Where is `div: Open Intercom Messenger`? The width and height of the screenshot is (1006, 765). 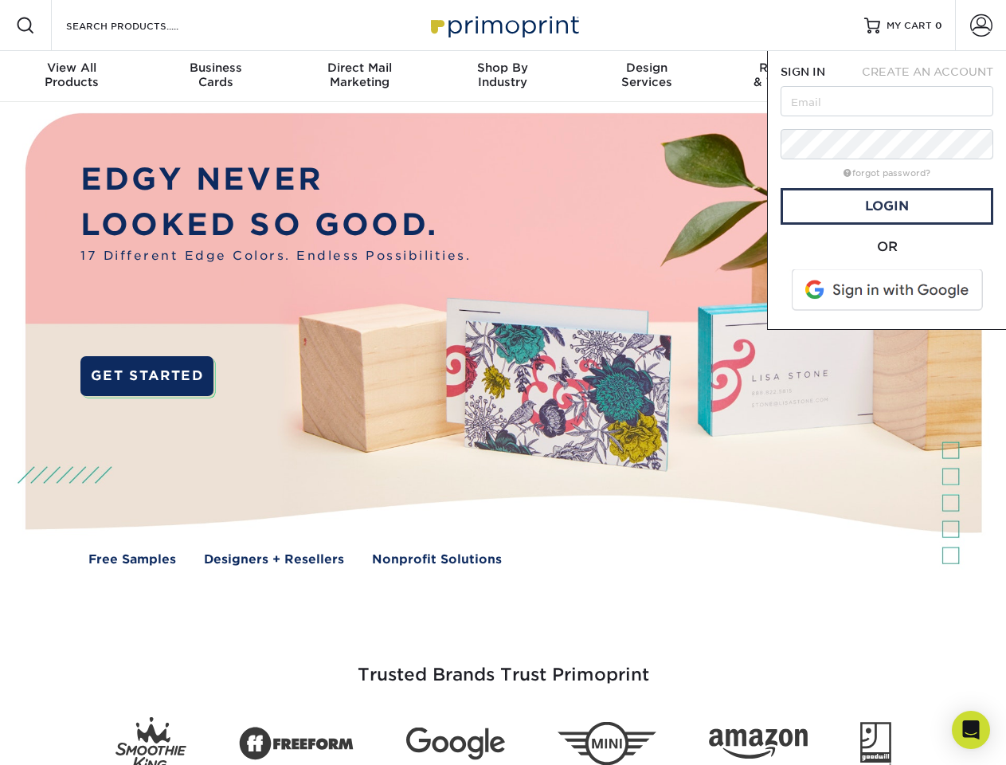
div: Open Intercom Messenger is located at coordinates (971, 730).